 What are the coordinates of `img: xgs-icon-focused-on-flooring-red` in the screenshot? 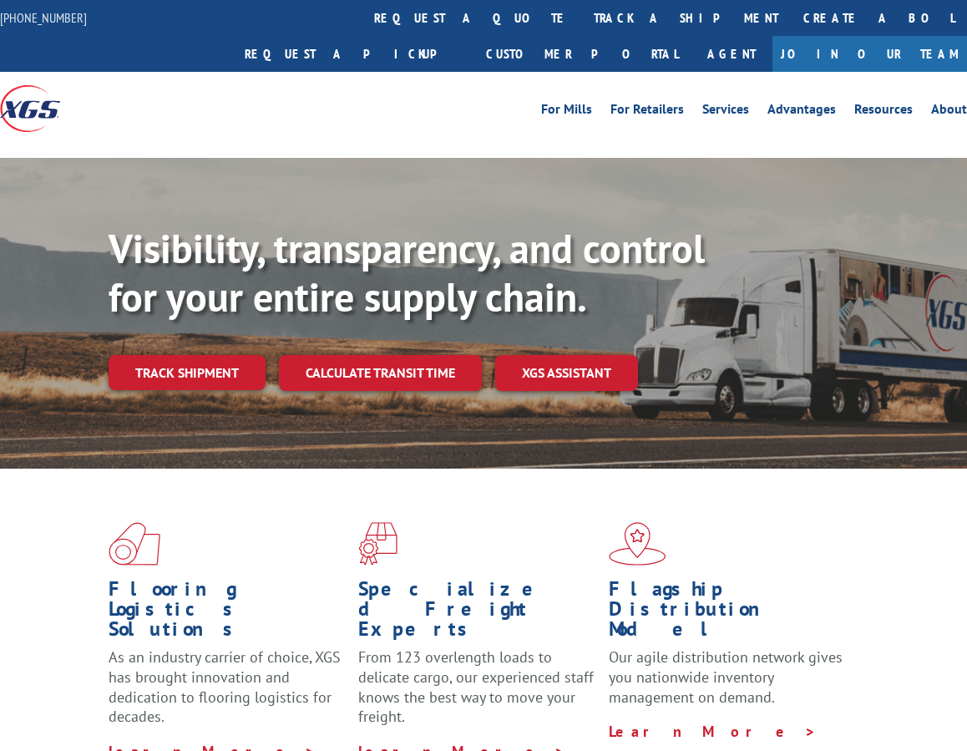 It's located at (378, 544).